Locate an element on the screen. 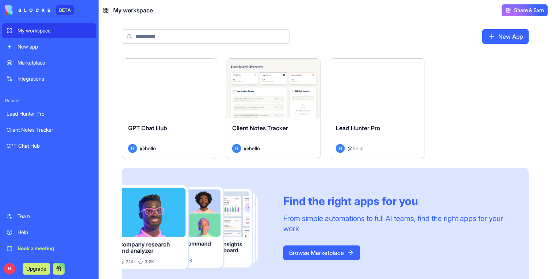  a: GPT Chat Hub is located at coordinates (49, 146).